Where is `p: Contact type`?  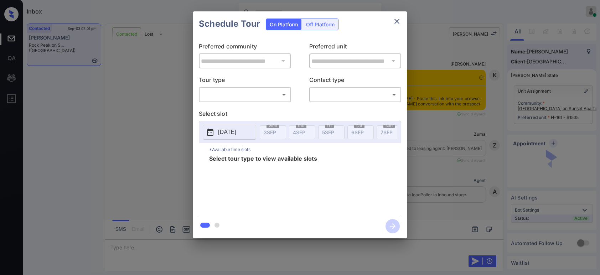
p: Contact type is located at coordinates (355, 81).